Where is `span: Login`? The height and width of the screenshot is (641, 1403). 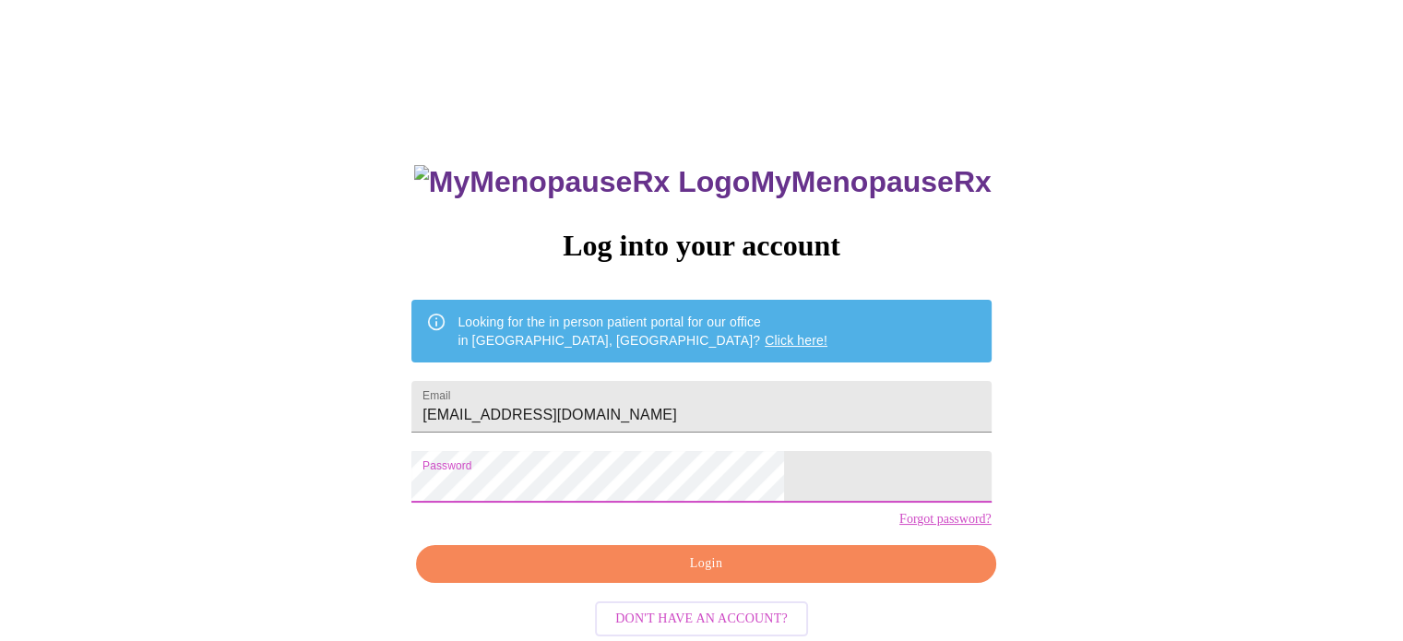
span: Login is located at coordinates (706, 564).